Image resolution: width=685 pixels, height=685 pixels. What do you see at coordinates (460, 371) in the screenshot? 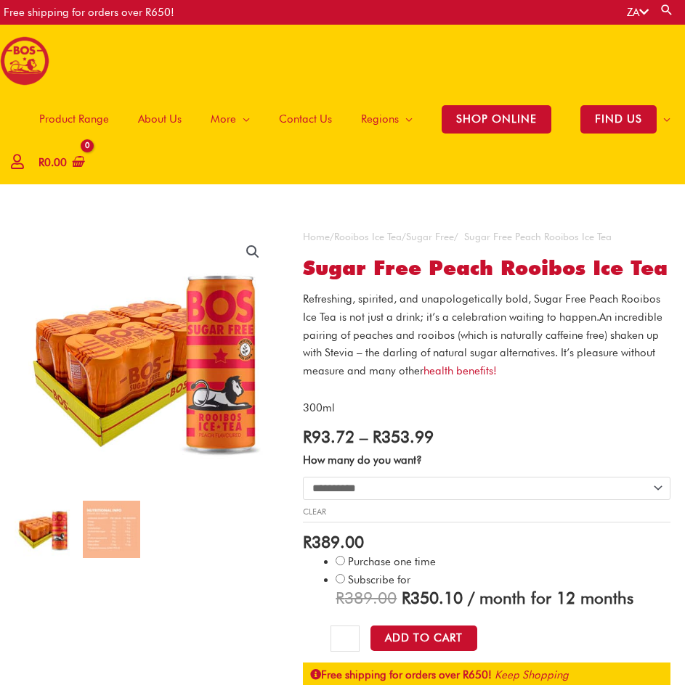
I see `a: health benefits!` at bounding box center [460, 371].